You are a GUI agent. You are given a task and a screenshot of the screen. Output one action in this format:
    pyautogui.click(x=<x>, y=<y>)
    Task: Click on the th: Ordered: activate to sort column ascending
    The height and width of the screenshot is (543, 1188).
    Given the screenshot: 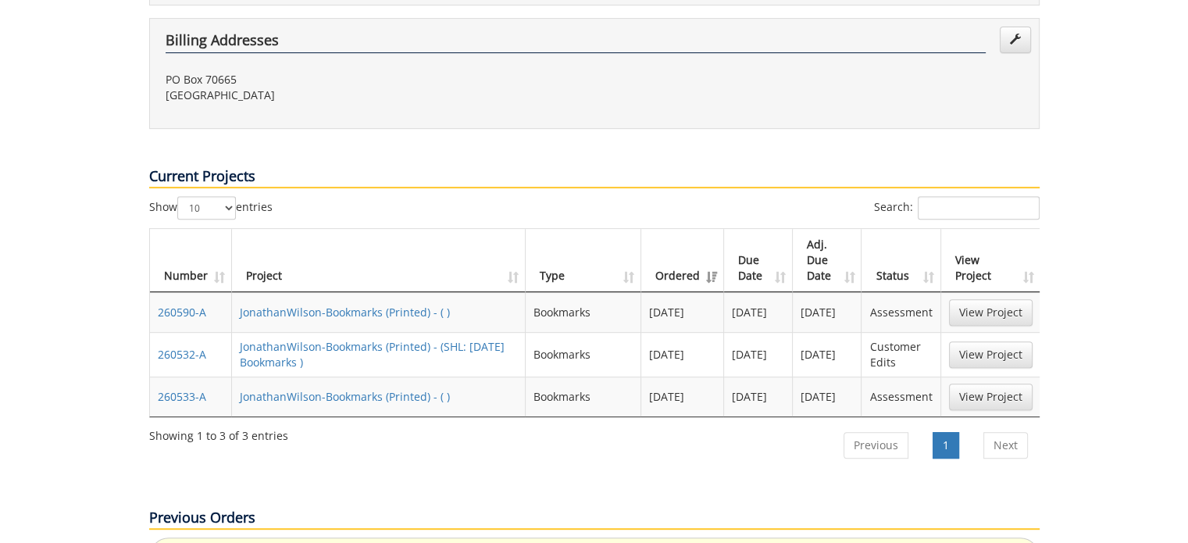 What is the action you would take?
    pyautogui.click(x=683, y=260)
    